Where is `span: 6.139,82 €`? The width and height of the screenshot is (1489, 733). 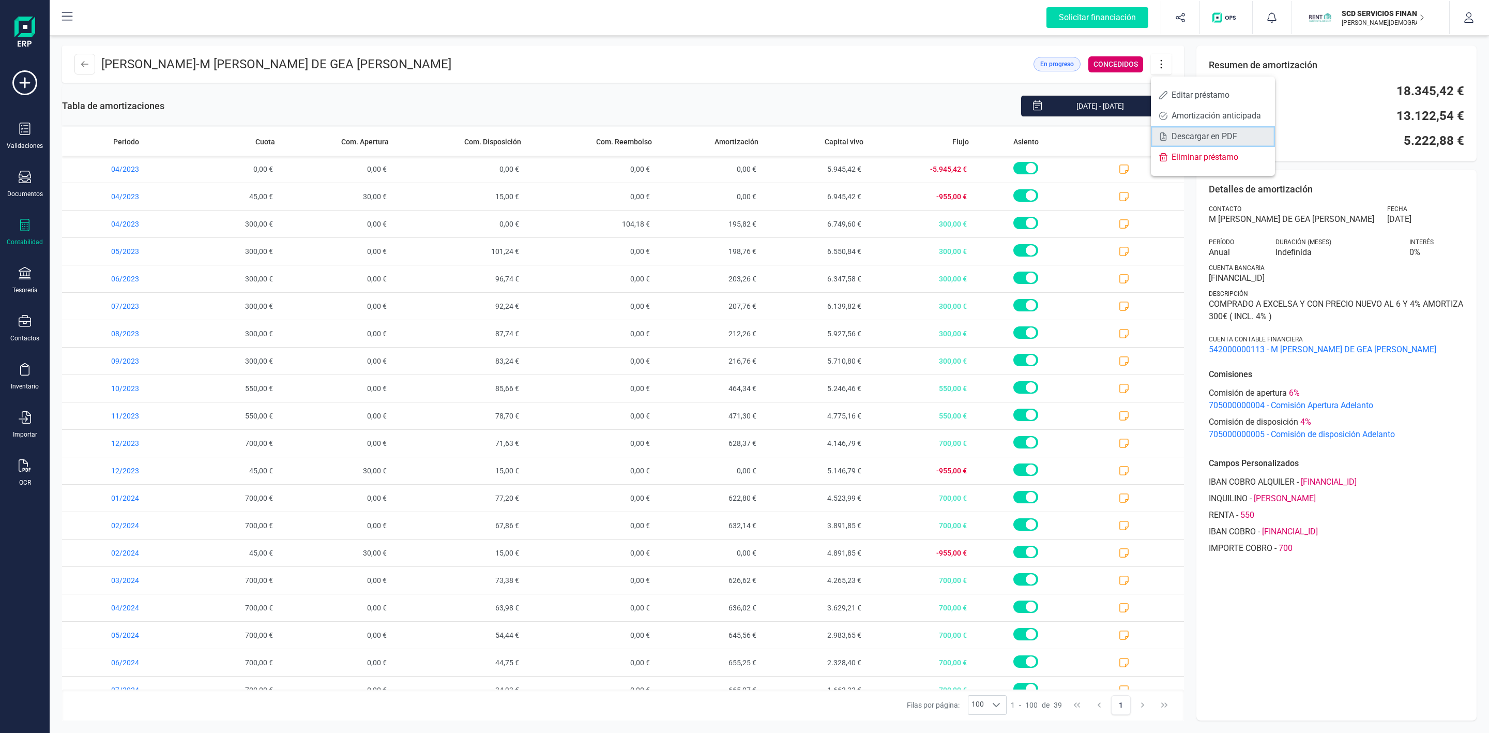 span: 6.139,82 € is located at coordinates (815, 306).